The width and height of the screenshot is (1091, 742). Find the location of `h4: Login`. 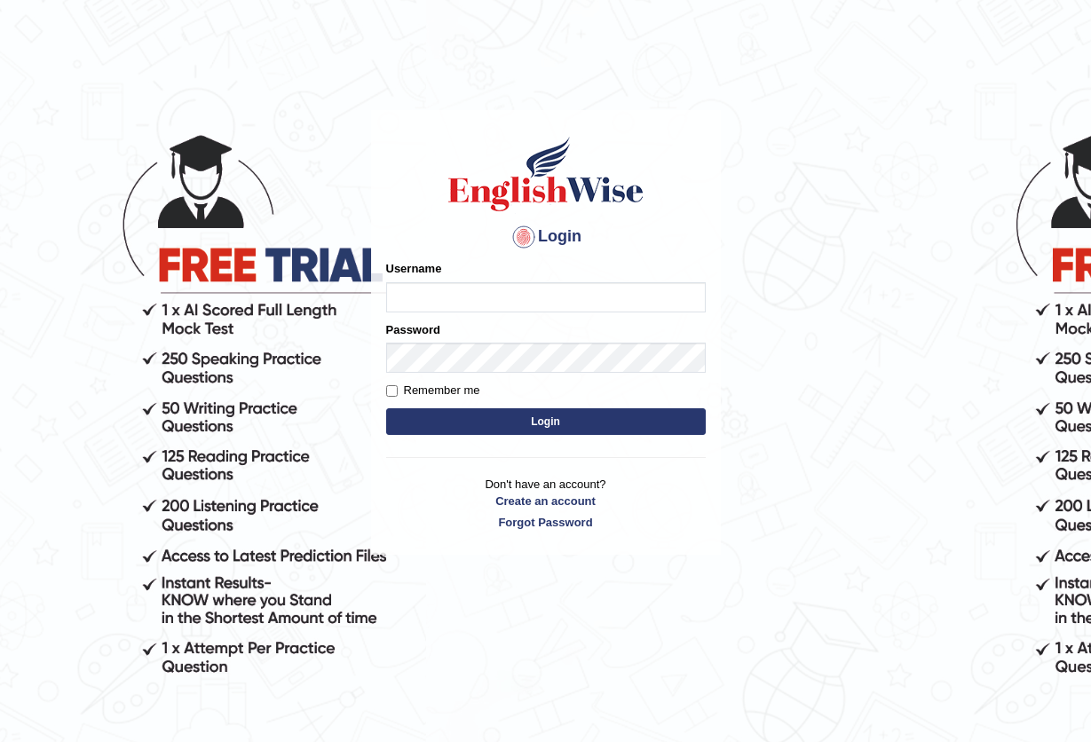

h4: Login is located at coordinates (546, 237).